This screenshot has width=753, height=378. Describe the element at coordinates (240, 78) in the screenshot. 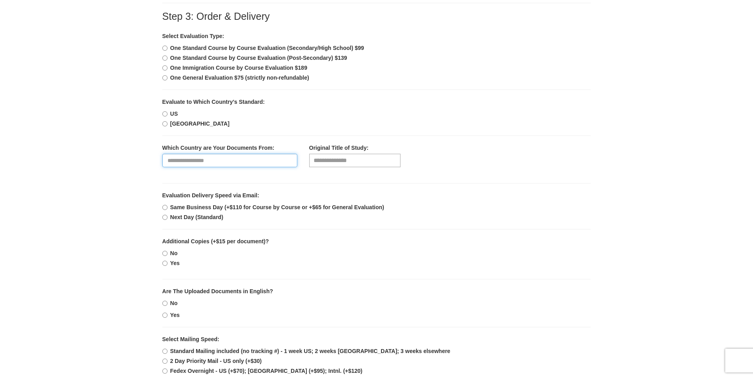

I see `b: One General Evaluation $75 (strictly non-refundable)` at that location.